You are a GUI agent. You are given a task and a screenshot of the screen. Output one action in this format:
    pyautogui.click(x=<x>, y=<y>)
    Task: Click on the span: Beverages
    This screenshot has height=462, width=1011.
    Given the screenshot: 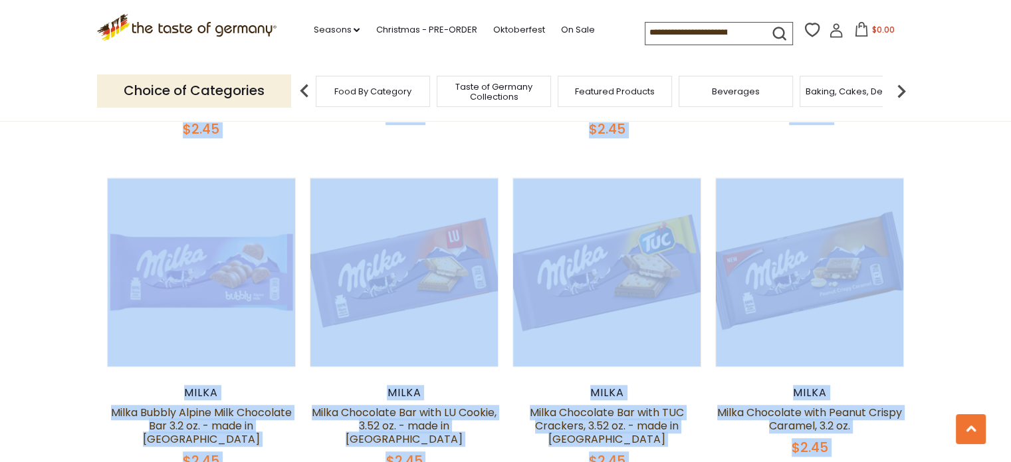 What is the action you would take?
    pyautogui.click(x=736, y=91)
    